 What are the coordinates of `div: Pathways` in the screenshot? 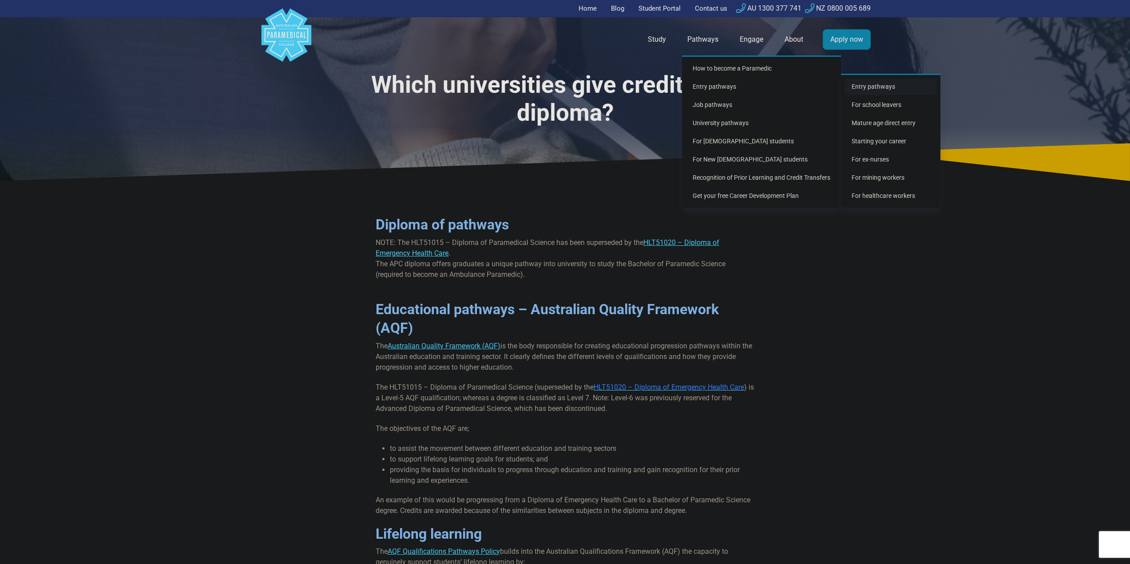 It's located at (761, 131).